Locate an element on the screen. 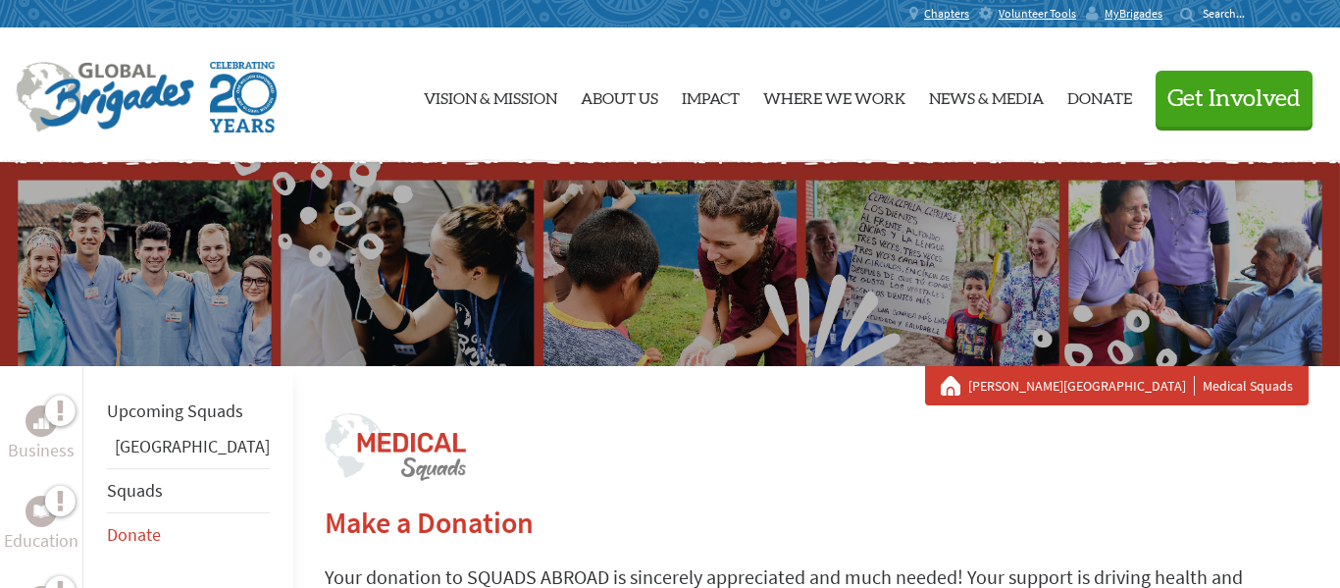 The height and width of the screenshot is (588, 1340). li: Squads is located at coordinates (188, 490).